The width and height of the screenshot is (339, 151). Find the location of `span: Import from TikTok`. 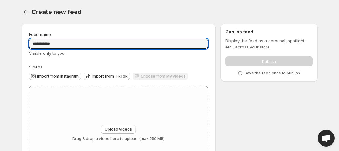

span: Import from TikTok is located at coordinates (109, 76).